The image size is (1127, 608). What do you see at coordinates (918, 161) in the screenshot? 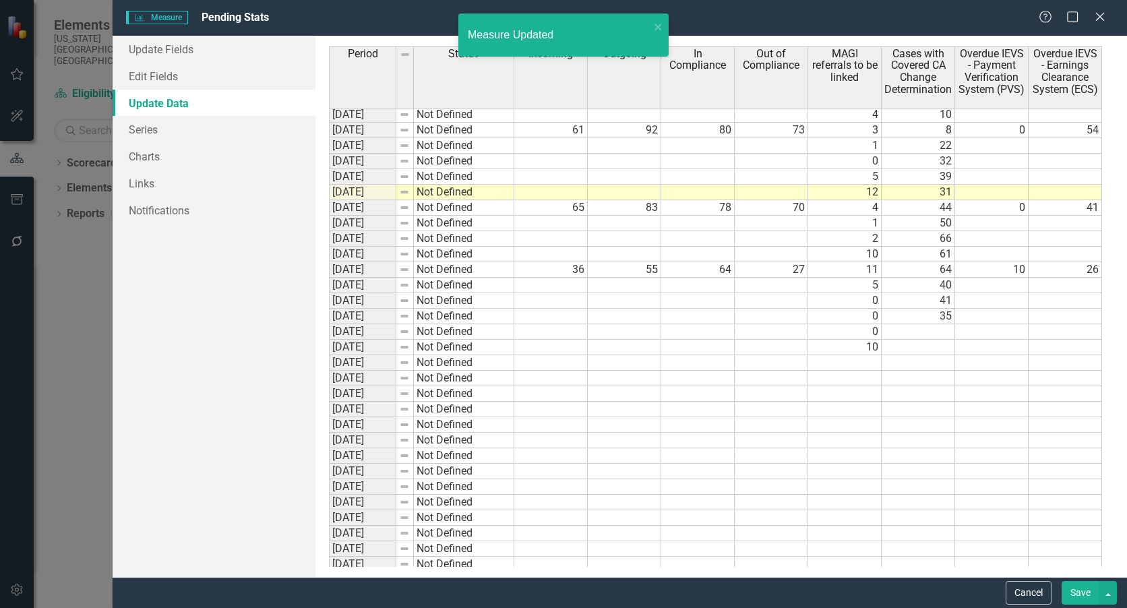
I see `td: 32` at bounding box center [918, 161].